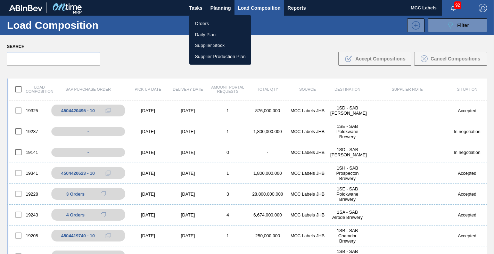  Describe the element at coordinates (220, 45) in the screenshot. I see `a: Supplier Stock` at that location.